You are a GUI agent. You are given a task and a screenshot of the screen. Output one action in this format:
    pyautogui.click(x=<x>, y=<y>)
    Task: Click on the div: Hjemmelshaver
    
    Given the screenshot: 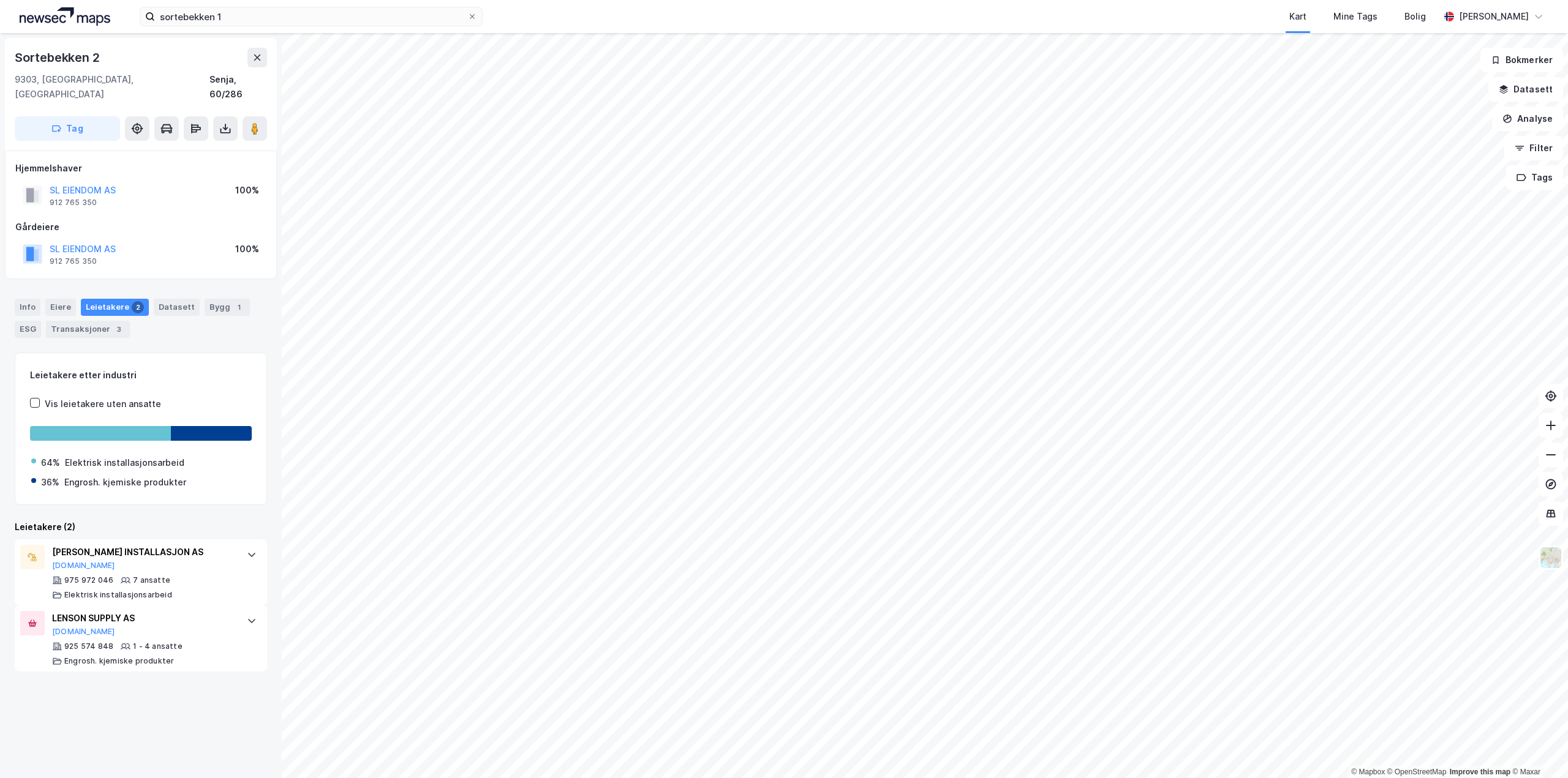 What is the action you would take?
    pyautogui.click(x=141, y=168)
    